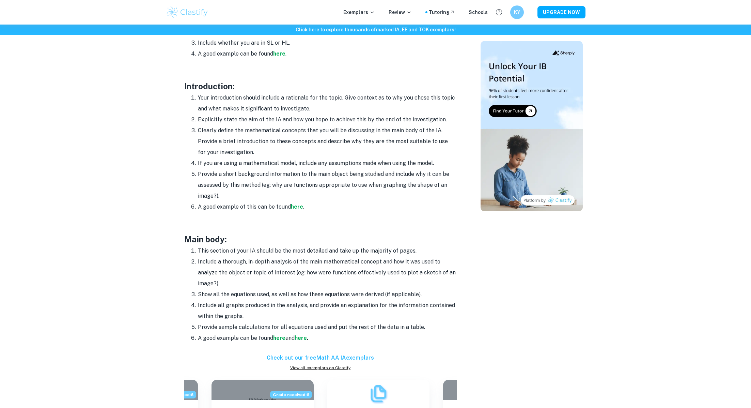  I want to click on h3: Main body:, so click(321, 239).